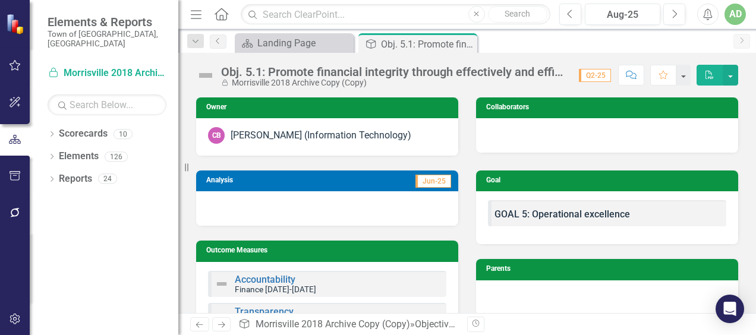  Describe the element at coordinates (16, 24) in the screenshot. I see `img: ClearPoint Strategy` at that location.